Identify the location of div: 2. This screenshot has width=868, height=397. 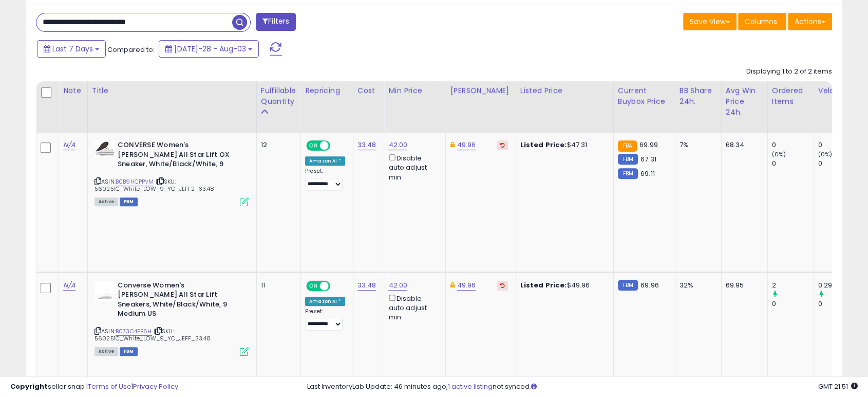
(793, 285).